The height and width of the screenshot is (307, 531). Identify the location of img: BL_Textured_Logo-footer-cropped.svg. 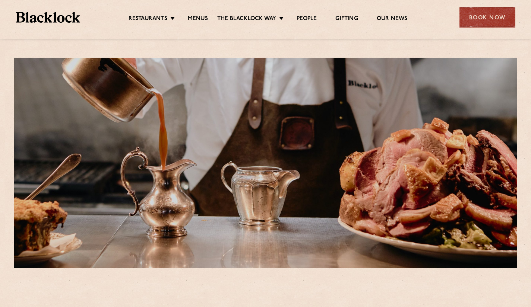
(48, 17).